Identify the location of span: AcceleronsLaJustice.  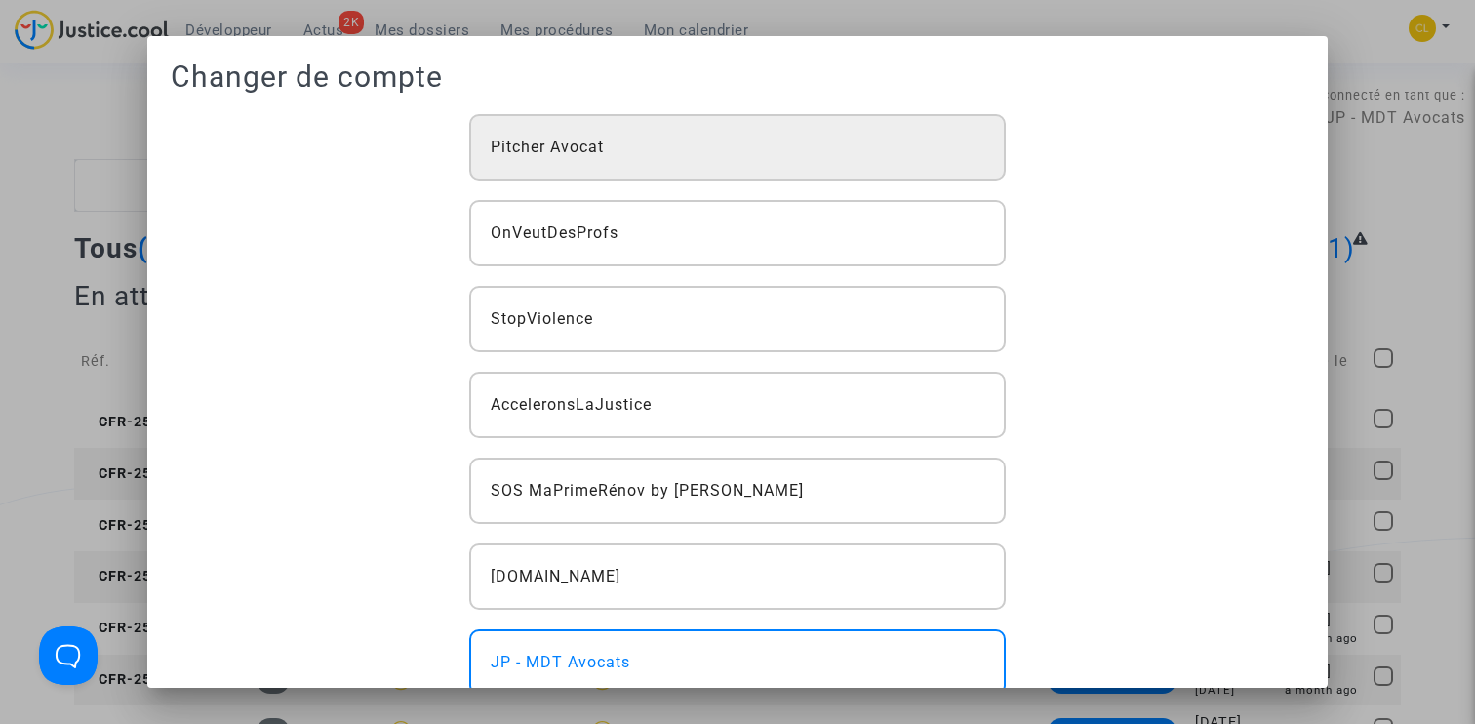
(571, 405).